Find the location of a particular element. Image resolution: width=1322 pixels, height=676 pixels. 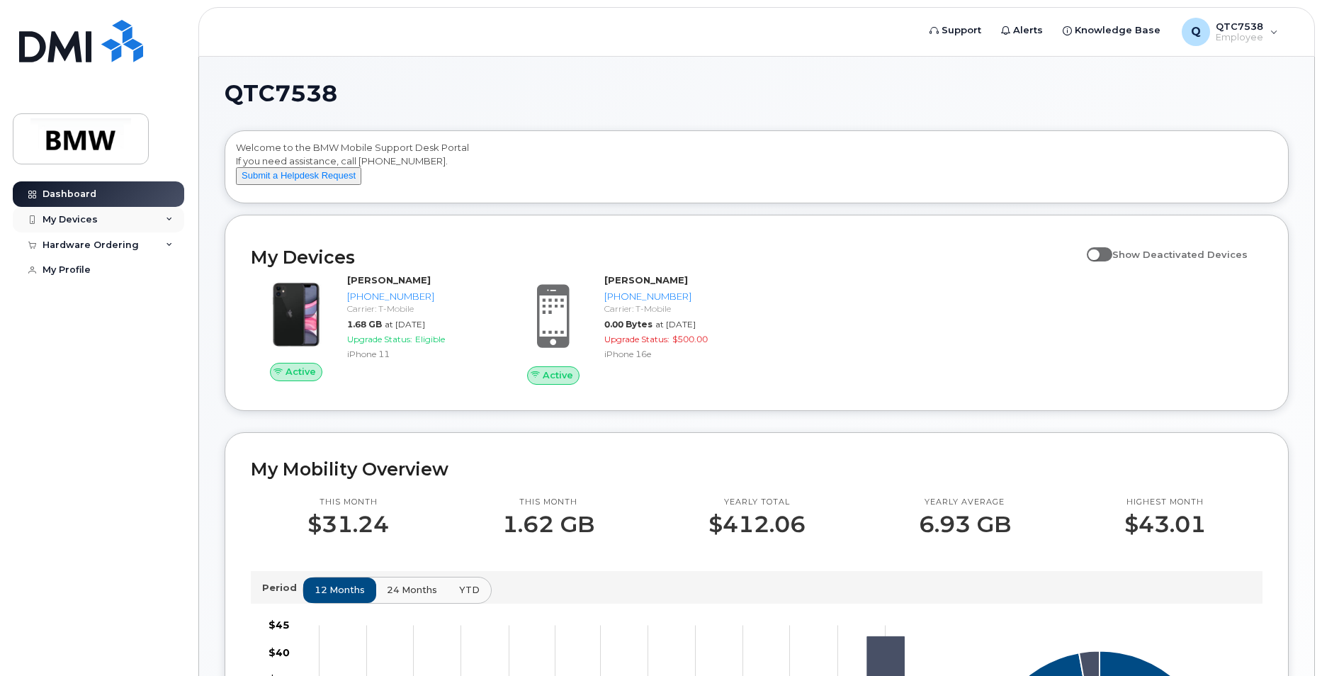

p: $43.01 is located at coordinates (1164, 524).